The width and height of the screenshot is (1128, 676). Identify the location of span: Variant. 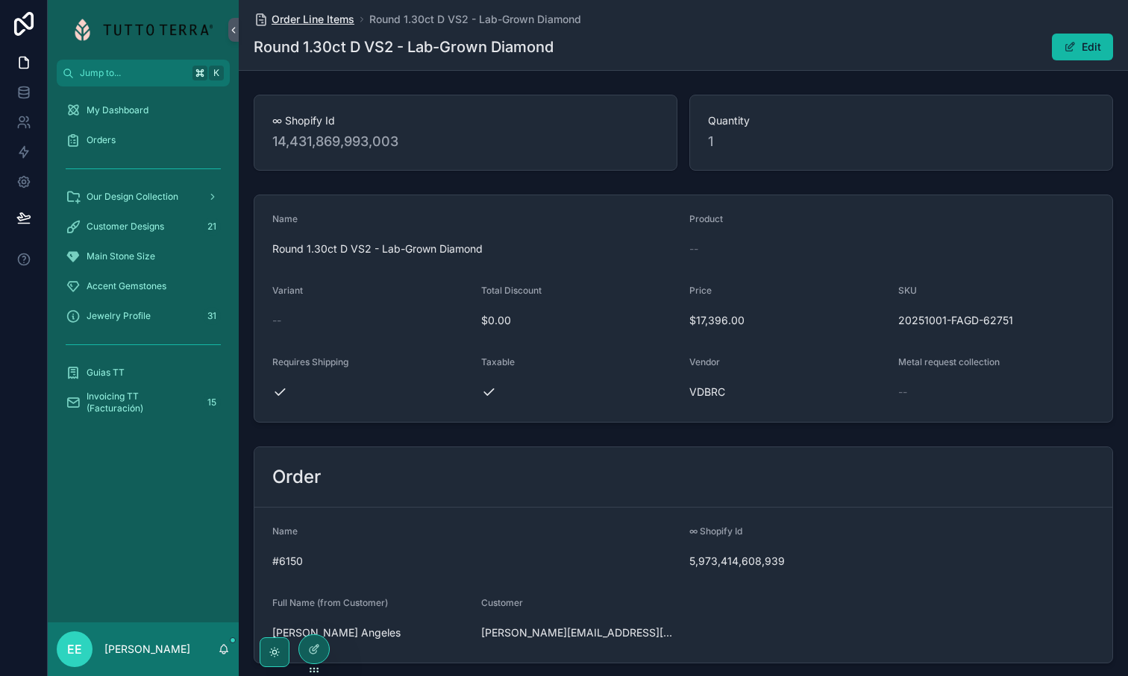
(287, 290).